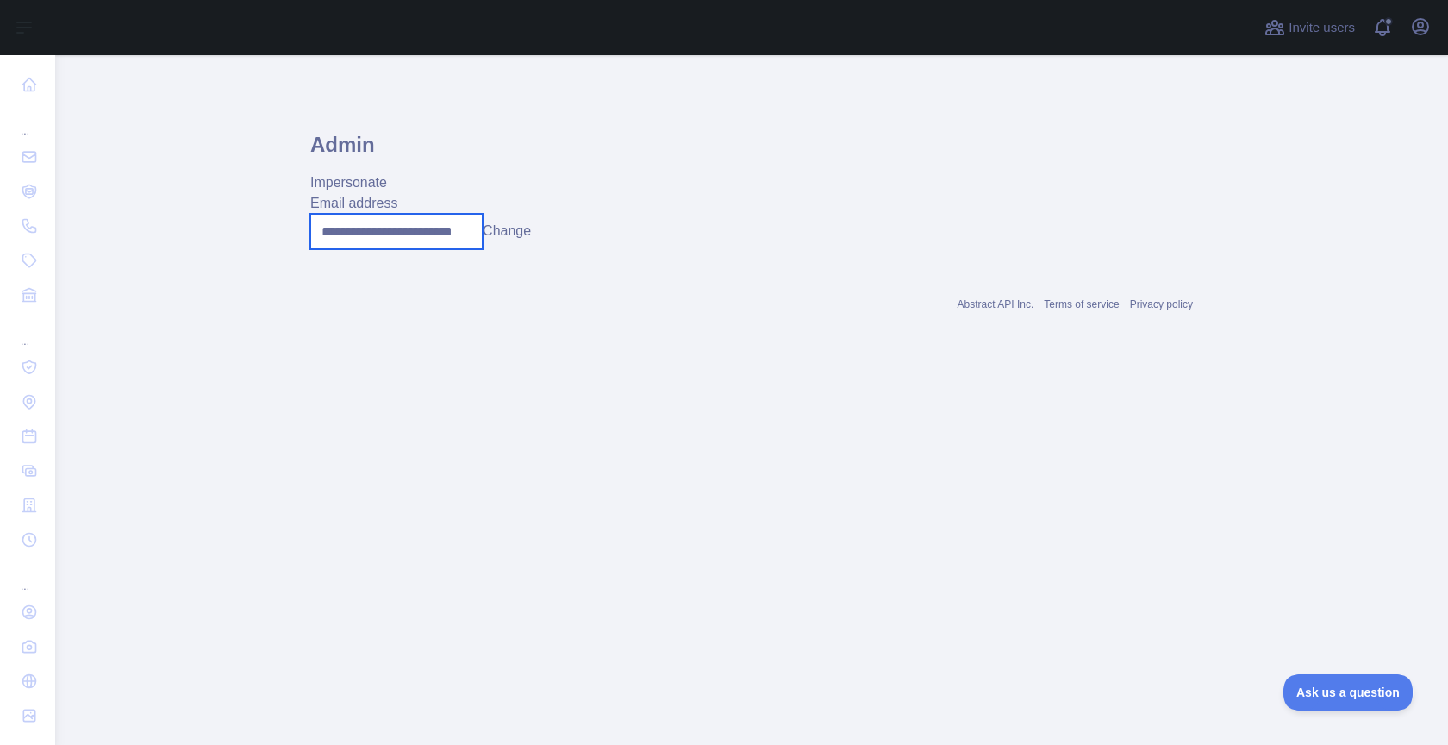 Image resolution: width=1448 pixels, height=745 pixels. What do you see at coordinates (353, 203) in the screenshot?
I see `label: Email address` at bounding box center [353, 203].